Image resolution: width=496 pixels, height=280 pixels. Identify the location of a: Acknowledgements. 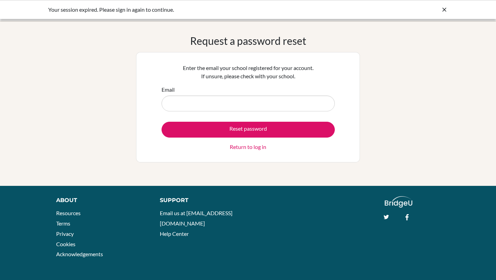
(80, 253).